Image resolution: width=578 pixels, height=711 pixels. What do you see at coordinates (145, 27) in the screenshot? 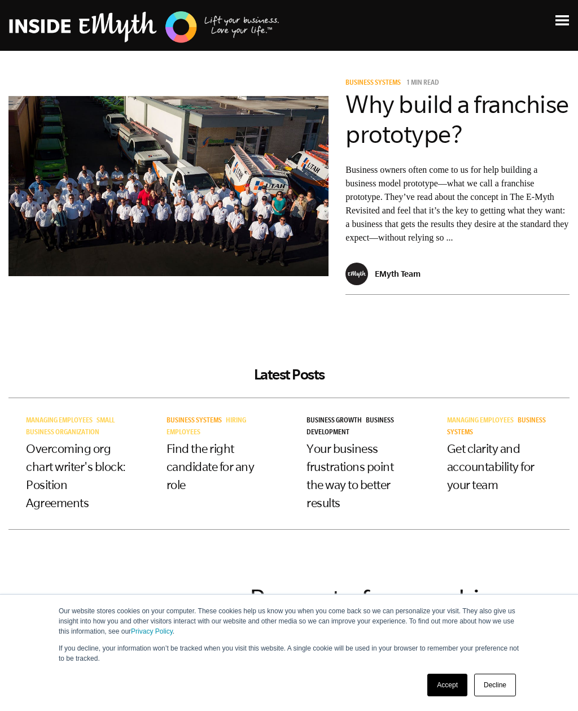
I see `img: EMyth Business Coaching` at bounding box center [145, 27].